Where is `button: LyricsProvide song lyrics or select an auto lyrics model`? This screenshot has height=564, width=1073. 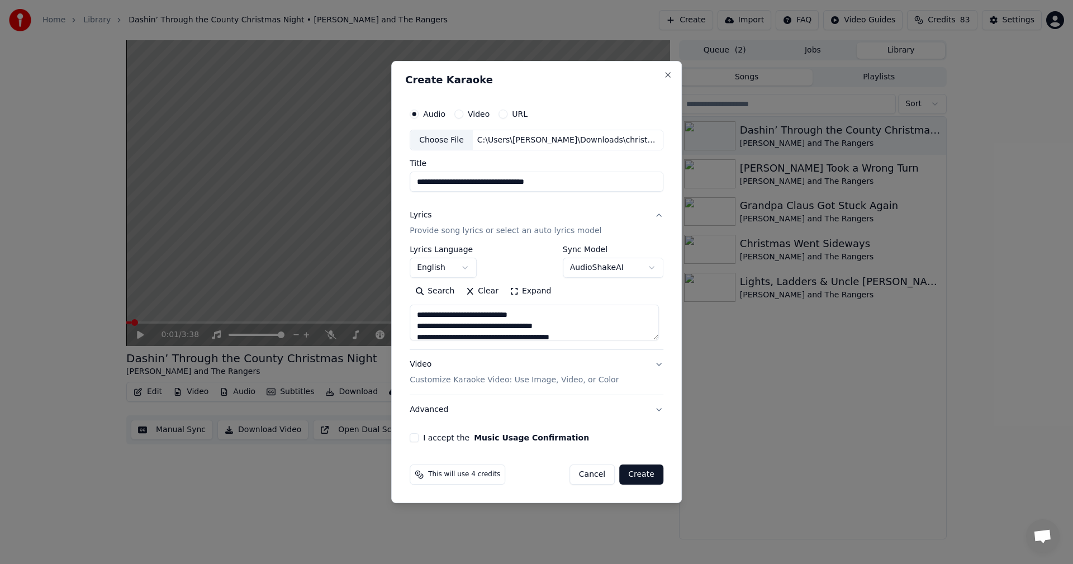 button: LyricsProvide song lyrics or select an auto lyrics model is located at coordinates (536, 224).